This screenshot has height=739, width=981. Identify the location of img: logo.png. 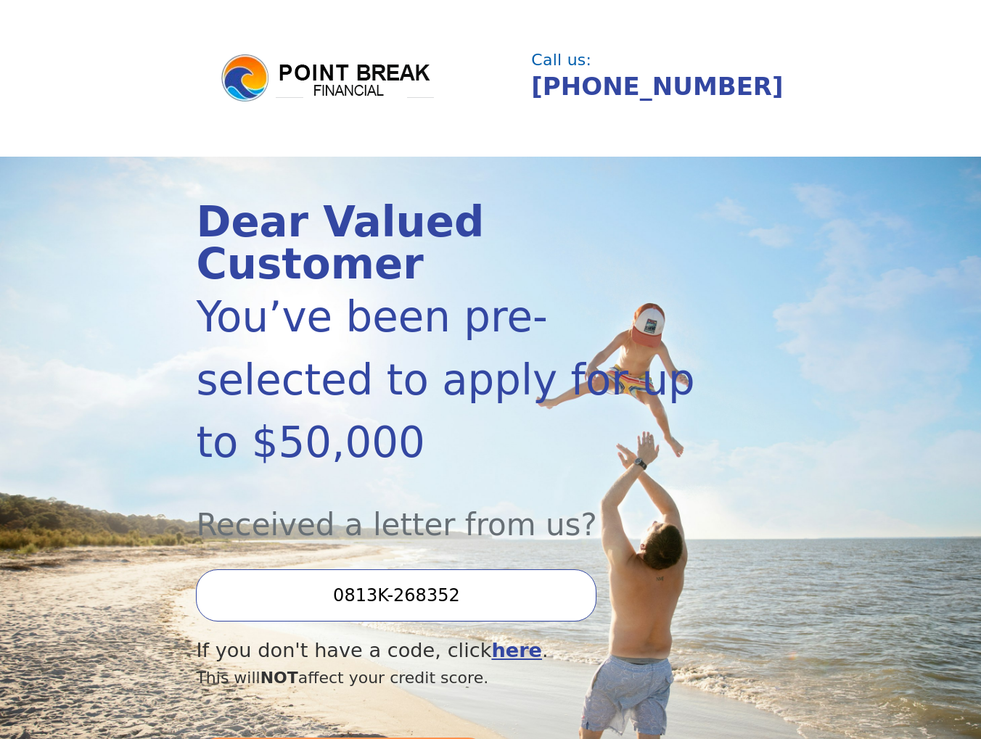
(328, 78).